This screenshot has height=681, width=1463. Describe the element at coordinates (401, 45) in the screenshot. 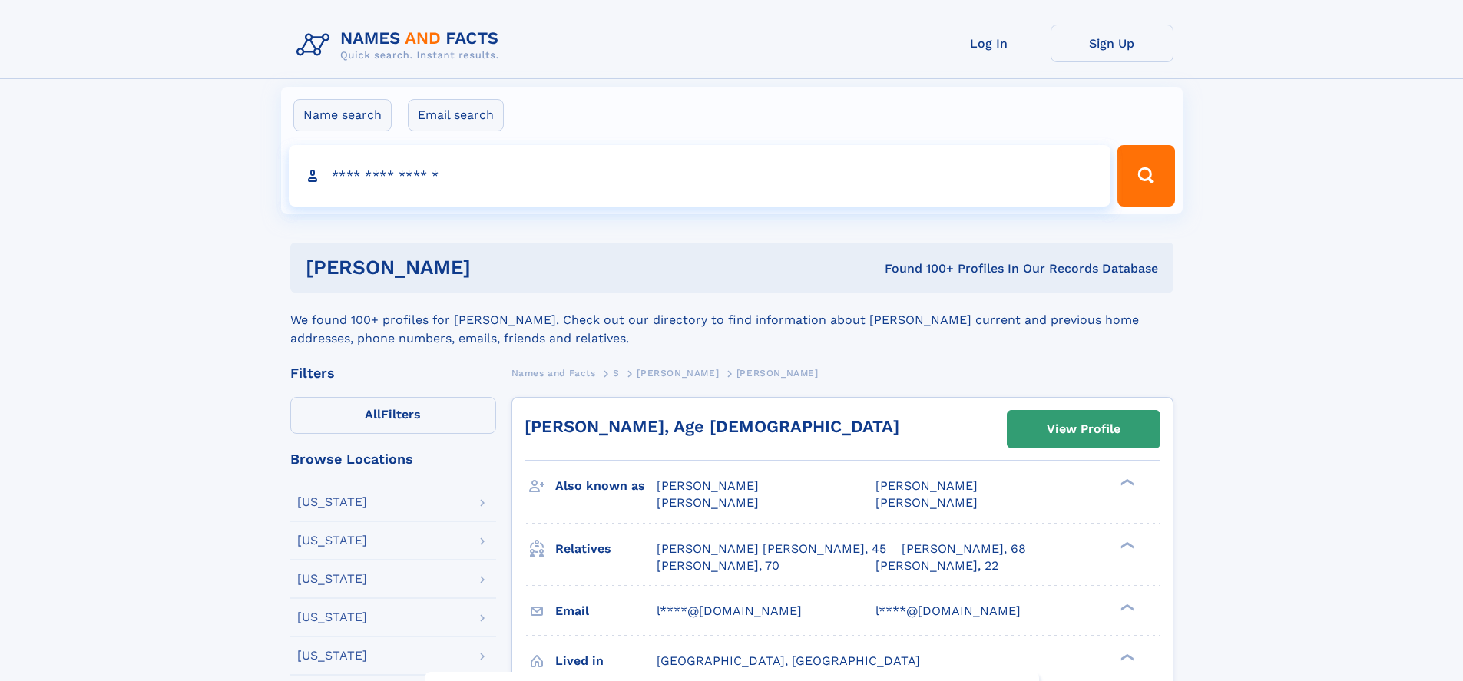

I see `img: Logo Names and Facts` at that location.